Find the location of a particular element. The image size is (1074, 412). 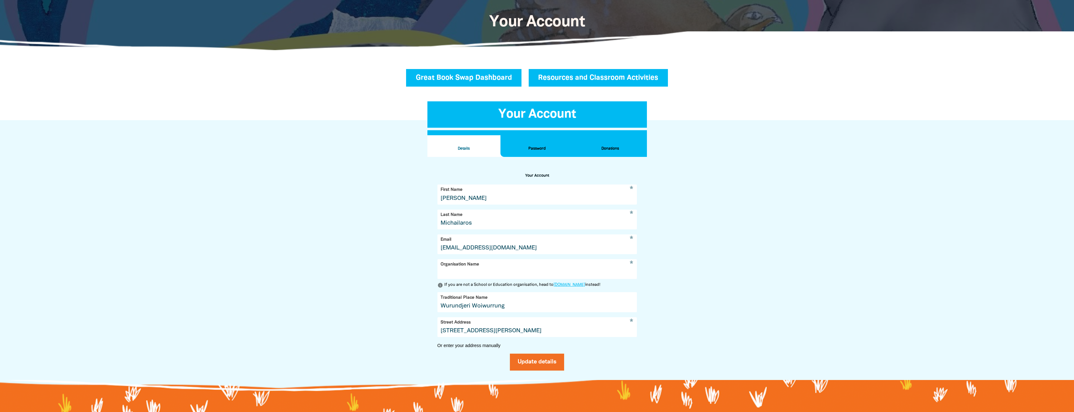

h2: Your Account is located at coordinates (537, 176).